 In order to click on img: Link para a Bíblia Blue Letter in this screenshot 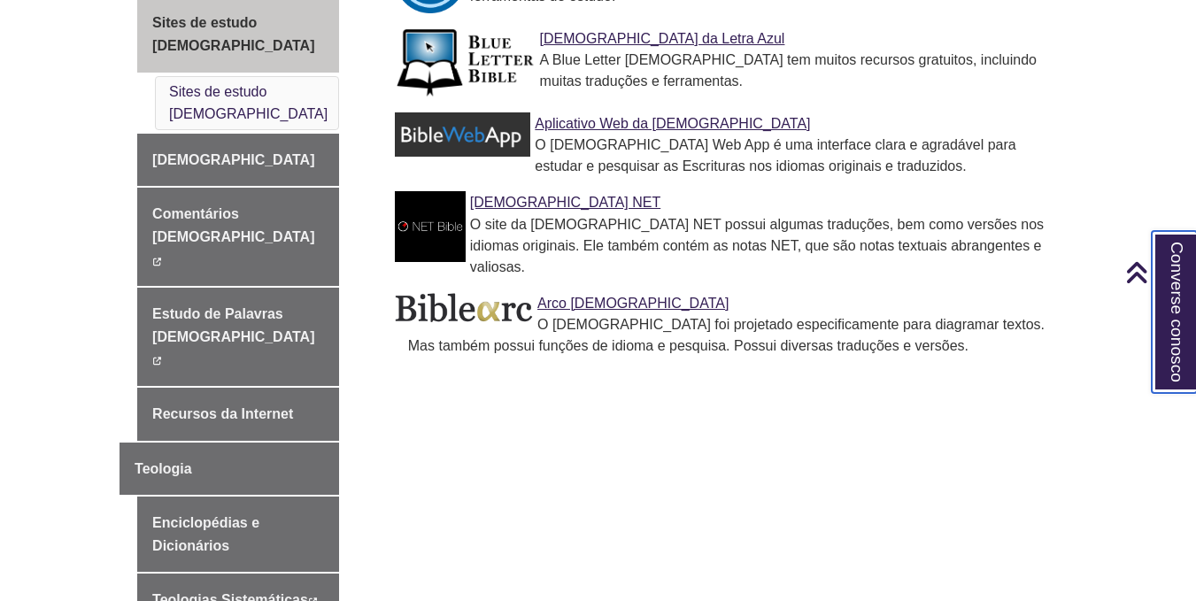, I will do `click(465, 63)`.